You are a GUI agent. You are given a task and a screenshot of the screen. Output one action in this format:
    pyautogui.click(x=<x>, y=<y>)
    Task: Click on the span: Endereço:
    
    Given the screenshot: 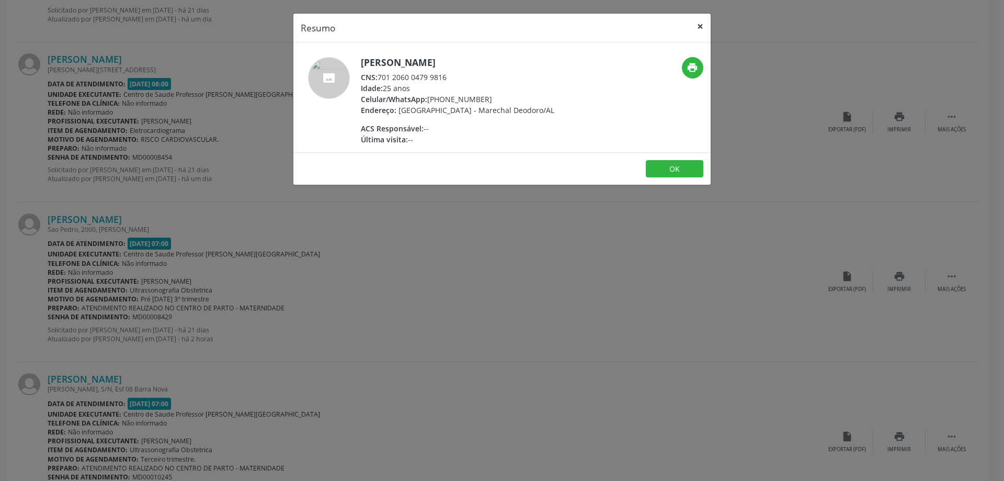 What is the action you would take?
    pyautogui.click(x=379, y=110)
    